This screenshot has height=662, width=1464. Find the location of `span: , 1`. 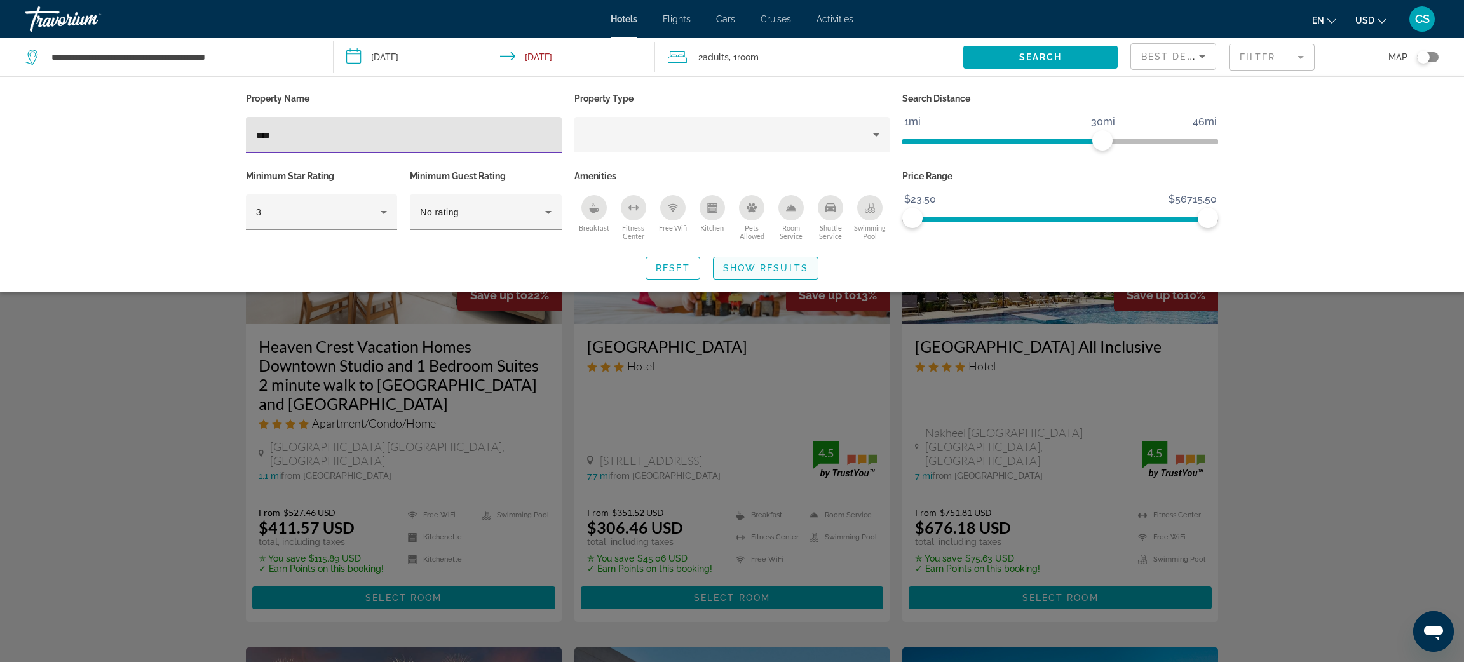

span: , 1 is located at coordinates (743, 57).